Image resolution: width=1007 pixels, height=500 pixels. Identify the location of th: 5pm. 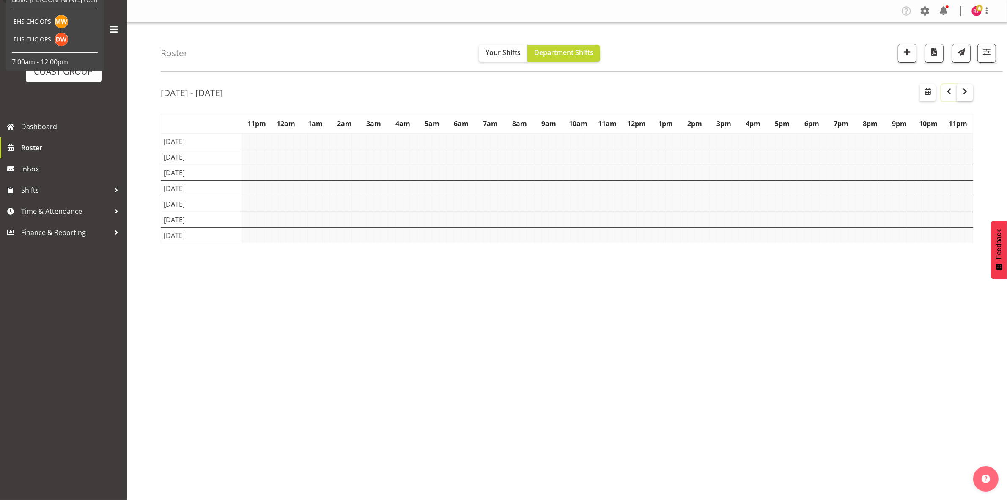
(783, 124).